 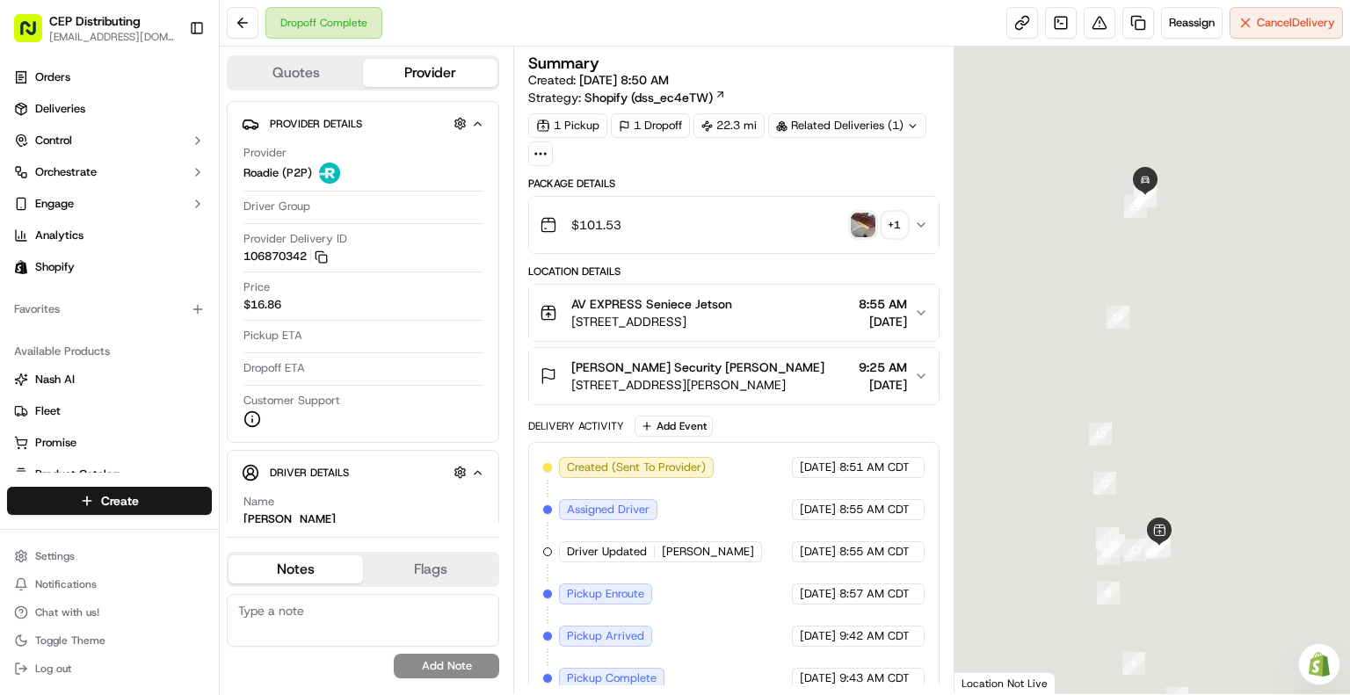 I want to click on button: Provider, so click(x=430, y=73).